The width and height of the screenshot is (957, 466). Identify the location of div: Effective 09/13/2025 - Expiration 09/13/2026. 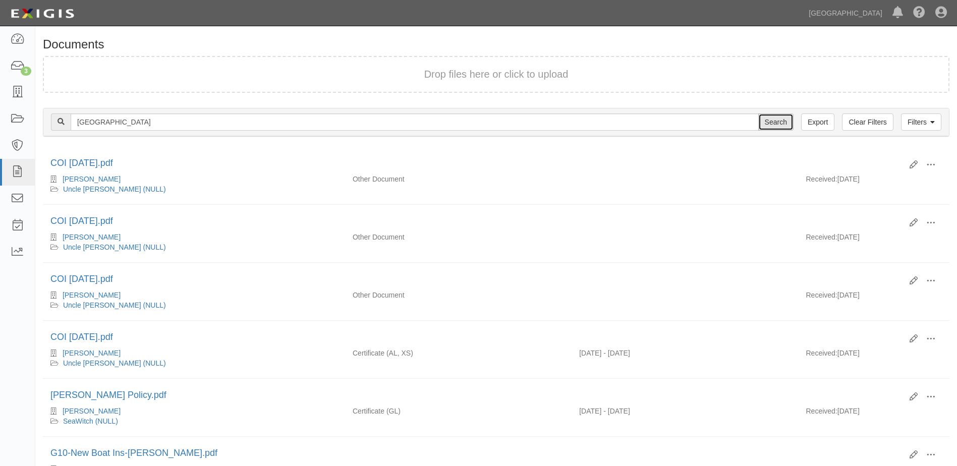
(685, 411).